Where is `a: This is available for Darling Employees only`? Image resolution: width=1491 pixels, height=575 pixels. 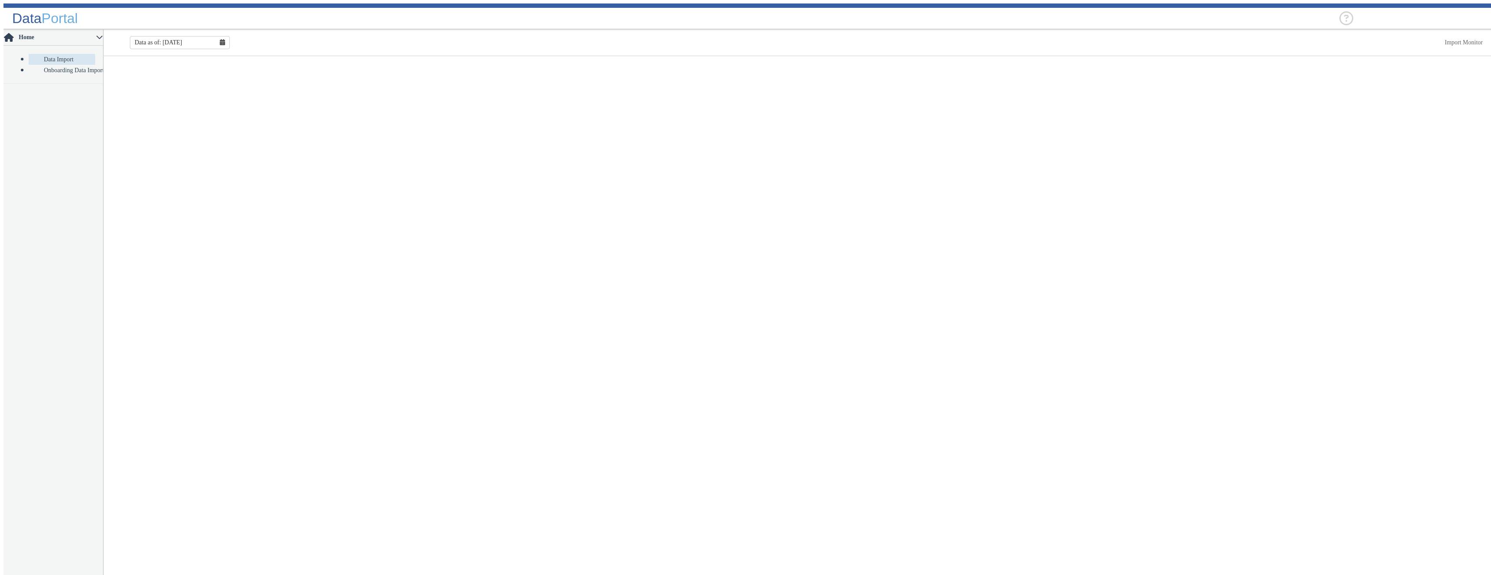
a: This is available for Darling Employees only is located at coordinates (1465, 42).